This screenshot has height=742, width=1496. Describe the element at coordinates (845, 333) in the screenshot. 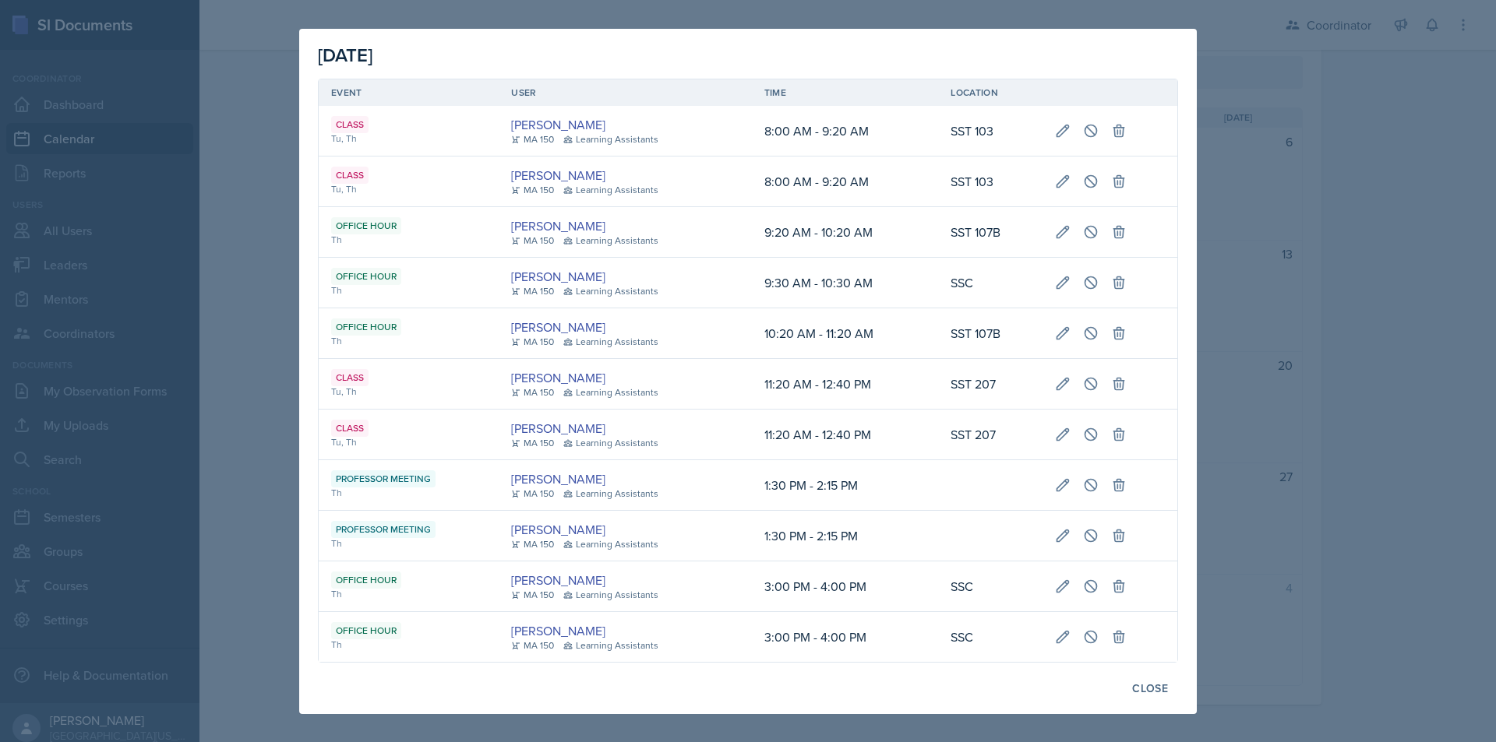

I see `td: 10:20 AM - 11:20 AM` at that location.